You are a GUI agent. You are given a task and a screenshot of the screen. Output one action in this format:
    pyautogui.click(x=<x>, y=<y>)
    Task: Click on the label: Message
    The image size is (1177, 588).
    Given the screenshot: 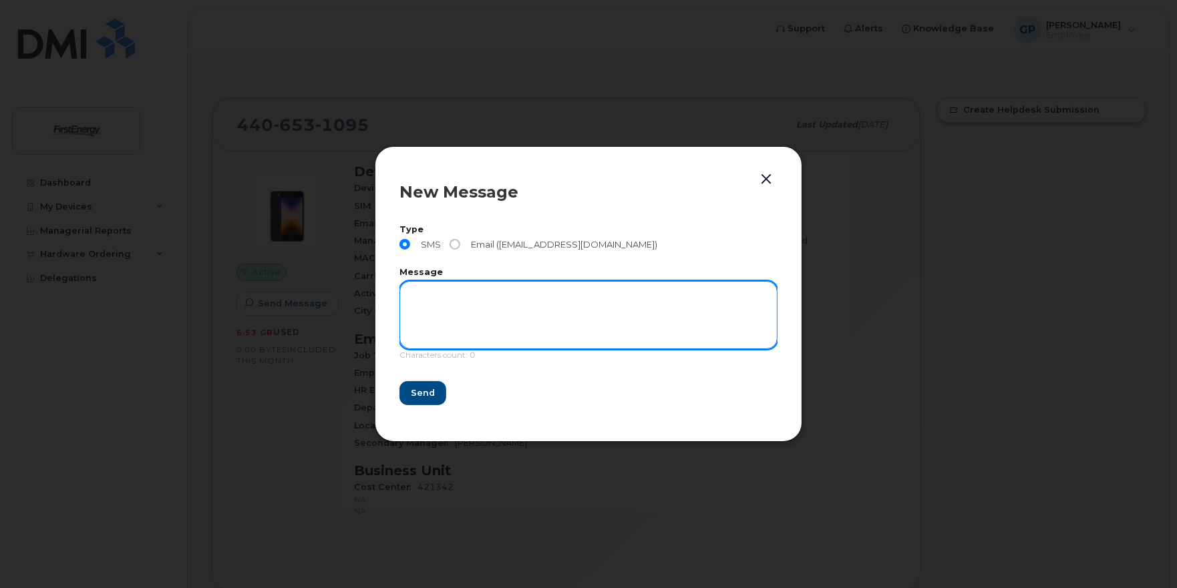 What is the action you would take?
    pyautogui.click(x=588, y=273)
    